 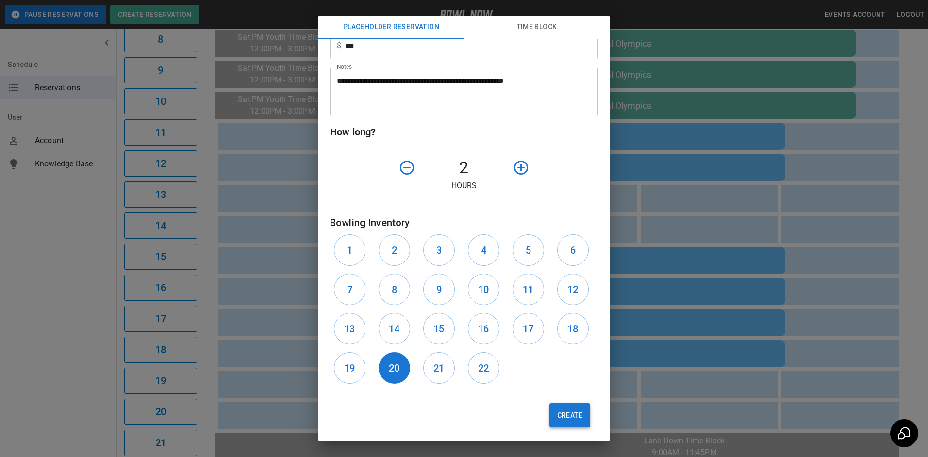 I want to click on h6: How long?, so click(x=464, y=132).